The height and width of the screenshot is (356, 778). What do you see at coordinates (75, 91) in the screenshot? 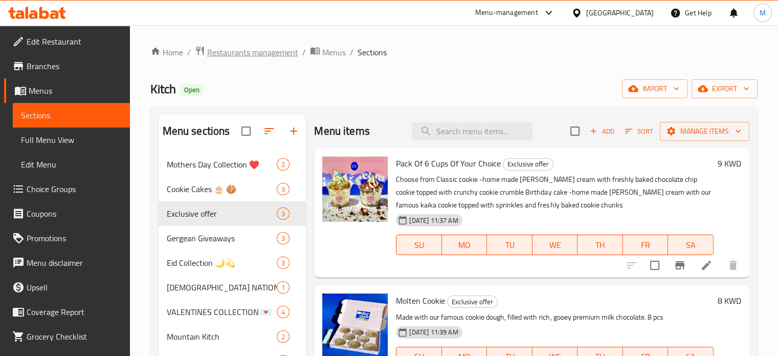
I see `span: Menus` at bounding box center [75, 91].